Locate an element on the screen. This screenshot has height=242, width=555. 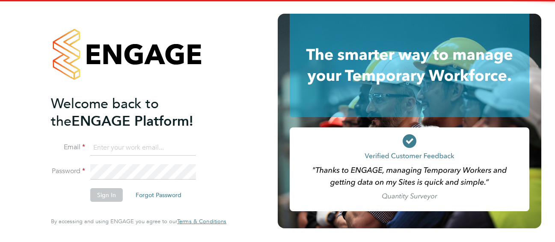
label: Email is located at coordinates (68, 147).